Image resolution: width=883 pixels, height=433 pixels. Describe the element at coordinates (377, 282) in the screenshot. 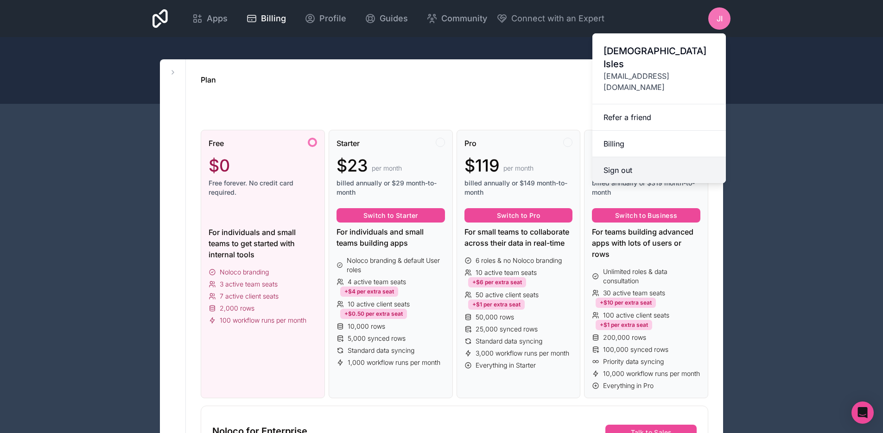

I see `span: 4 active team seats` at that location.